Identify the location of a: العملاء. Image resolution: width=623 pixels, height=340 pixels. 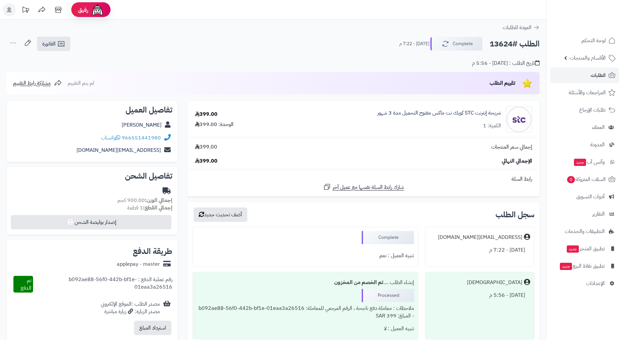
(585, 127).